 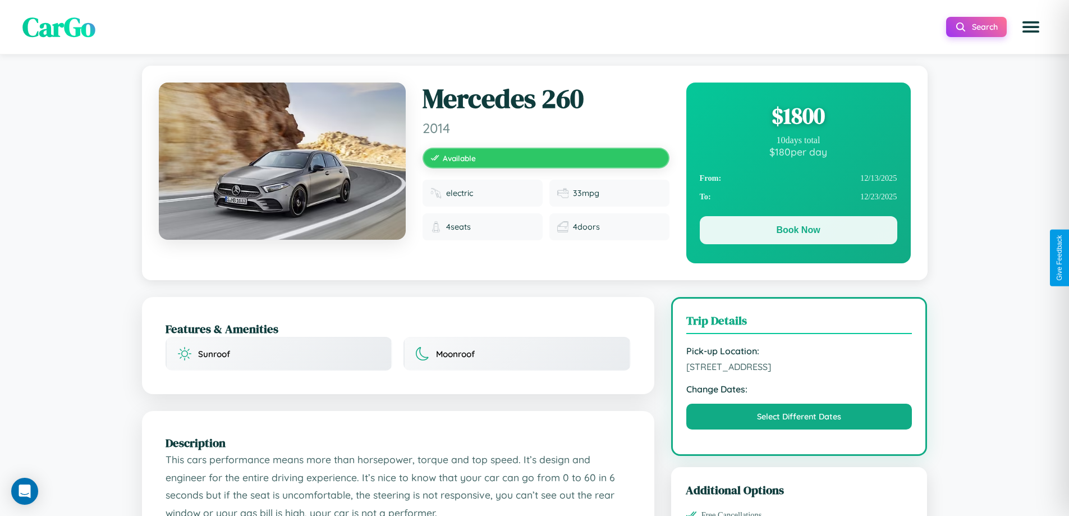 What do you see at coordinates (25, 491) in the screenshot?
I see `div: Open Intercom Messenger` at bounding box center [25, 491].